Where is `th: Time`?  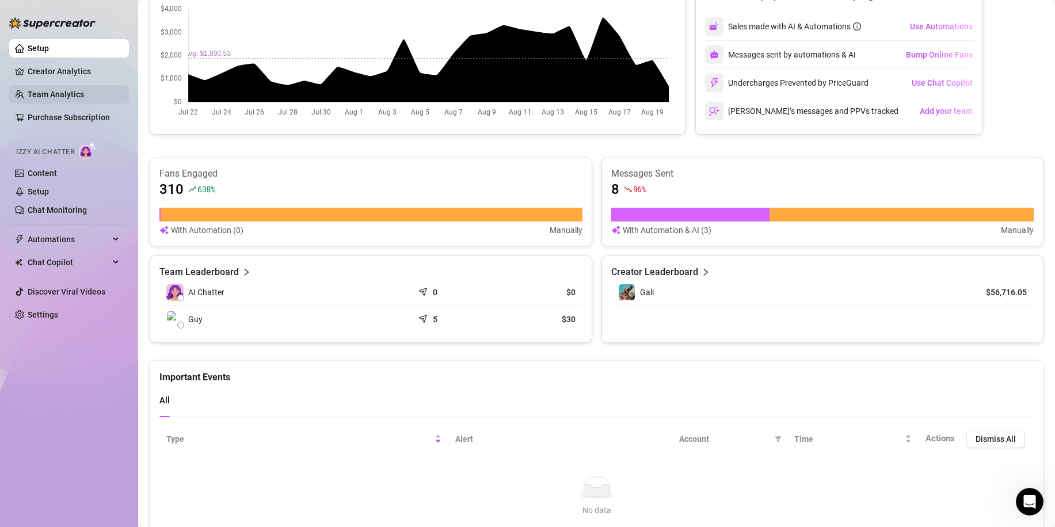 th: Time is located at coordinates (853, 439).